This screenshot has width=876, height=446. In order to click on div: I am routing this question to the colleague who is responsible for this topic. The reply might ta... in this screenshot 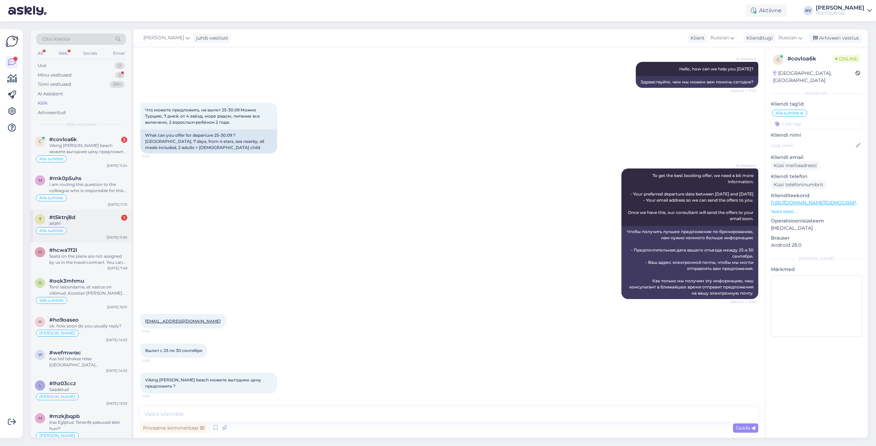, I will do `click(88, 188)`.